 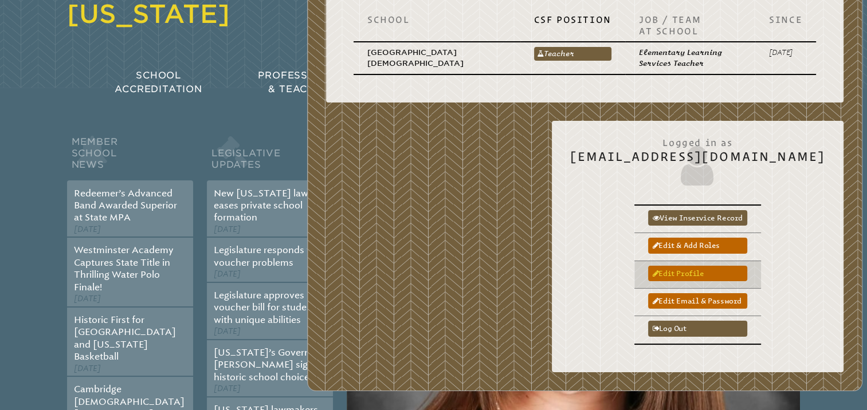 What do you see at coordinates (785, 19) in the screenshot?
I see `p: Since` at bounding box center [785, 19].